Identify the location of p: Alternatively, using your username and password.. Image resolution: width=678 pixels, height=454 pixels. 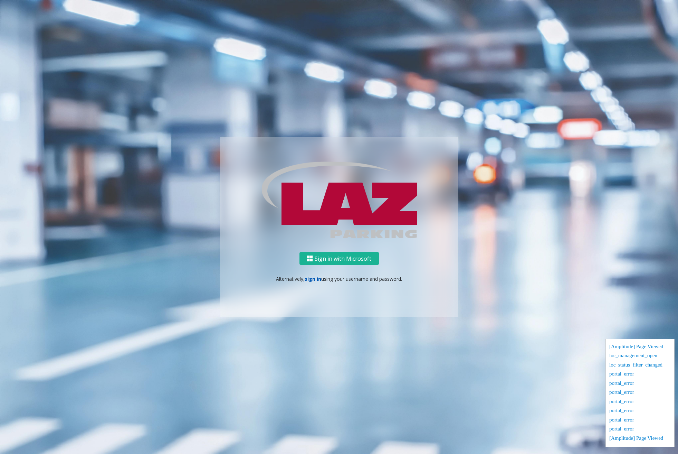
(339, 279).